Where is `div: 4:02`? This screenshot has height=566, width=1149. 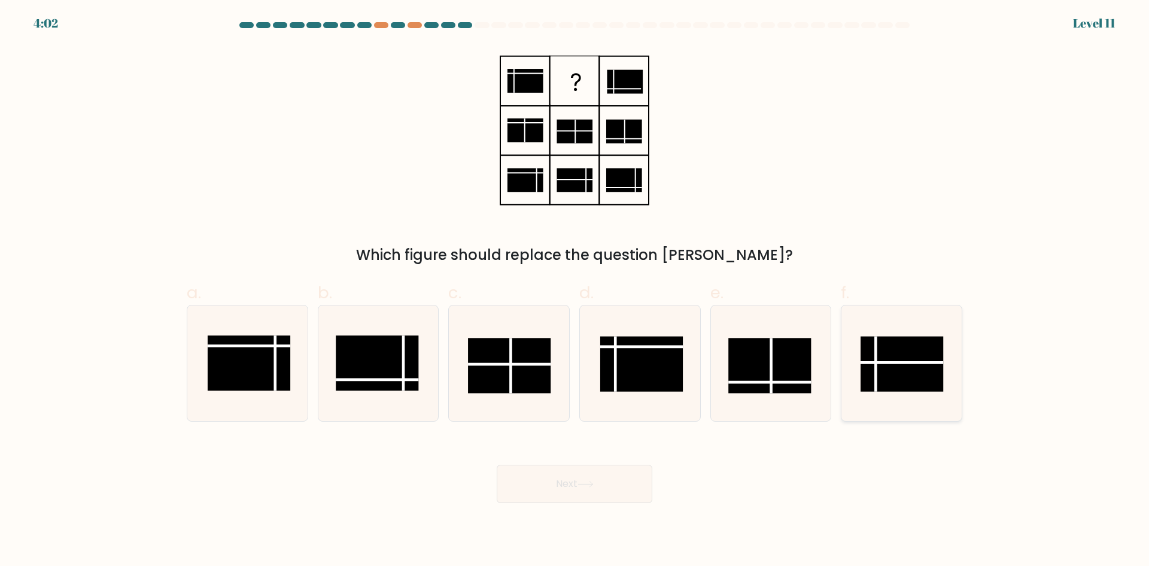
div: 4:02 is located at coordinates (45, 23).